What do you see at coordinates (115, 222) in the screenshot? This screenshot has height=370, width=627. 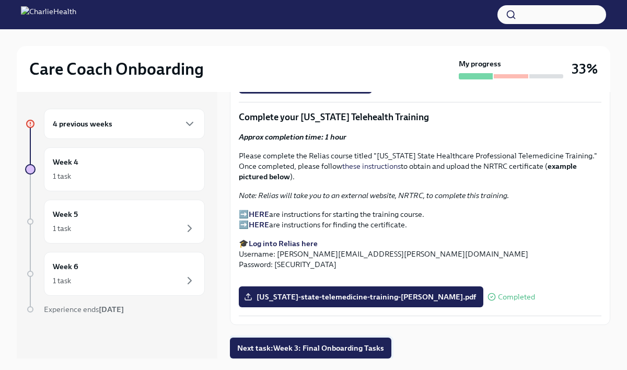 I see `a: Week 51 task` at bounding box center [115, 222].